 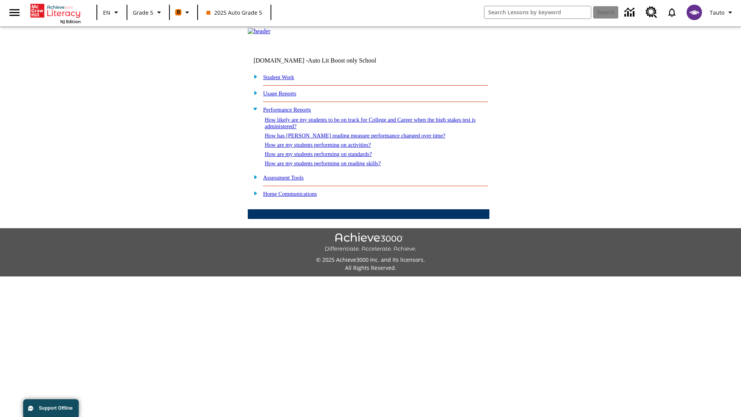 What do you see at coordinates (278, 77) in the screenshot?
I see `a: Student Work` at bounding box center [278, 77].